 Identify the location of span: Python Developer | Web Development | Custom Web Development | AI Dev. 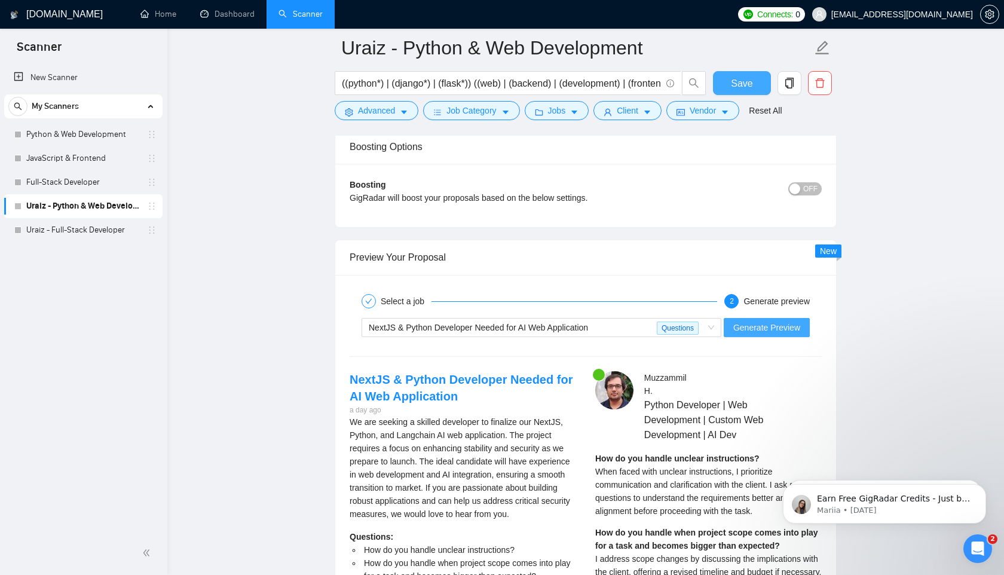
(715, 420).